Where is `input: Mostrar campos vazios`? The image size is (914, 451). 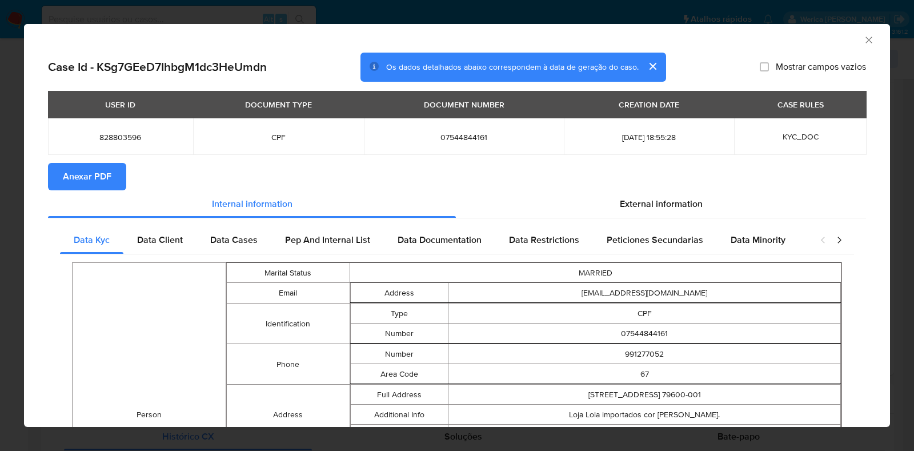 input: Mostrar campos vazios is located at coordinates (765, 67).